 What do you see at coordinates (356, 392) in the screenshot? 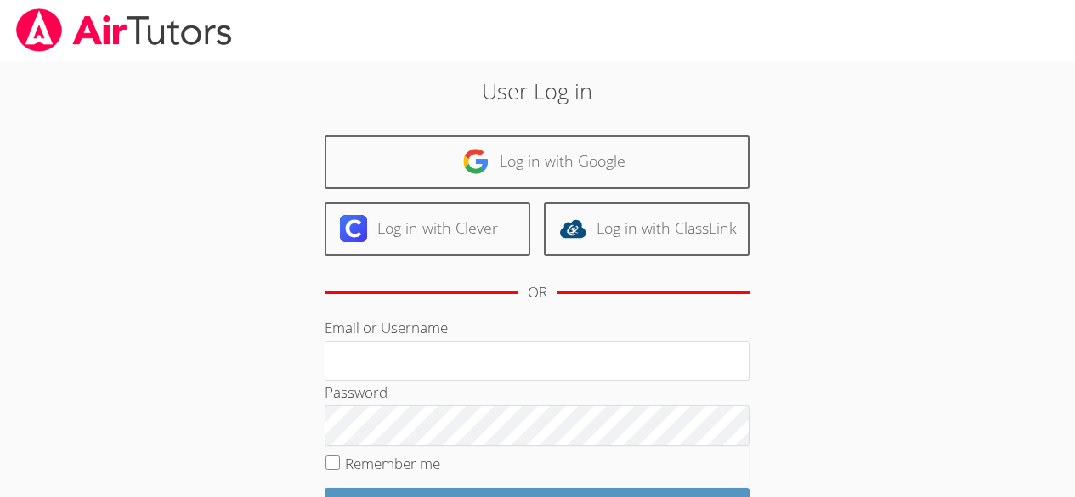
I see `label: Password` at bounding box center [356, 392].